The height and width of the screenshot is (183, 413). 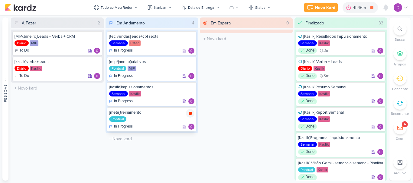 What do you see at coordinates (193, 23) in the screenshot?
I see `div: 4` at bounding box center [193, 23].